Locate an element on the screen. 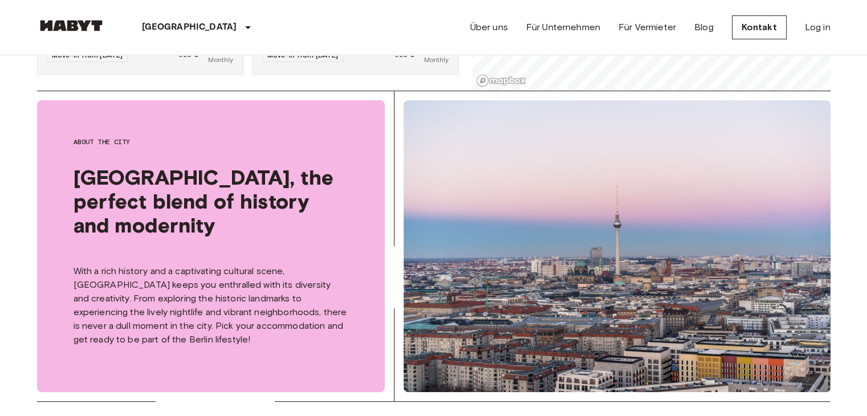 Image resolution: width=867 pixels, height=416 pixels. img: Berlin, the perfect blend of history and modernity is located at coordinates (618, 246).